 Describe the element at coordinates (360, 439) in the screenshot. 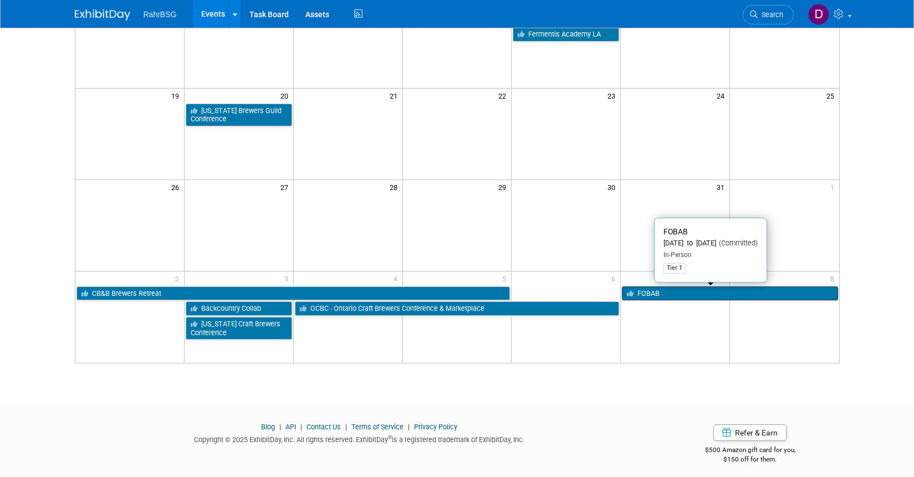

I see `div: Copyright © 2025 ExhibitDay, Inc. All rights reserved. ExhibitDay is a registered trademark of Ex...` at that location.